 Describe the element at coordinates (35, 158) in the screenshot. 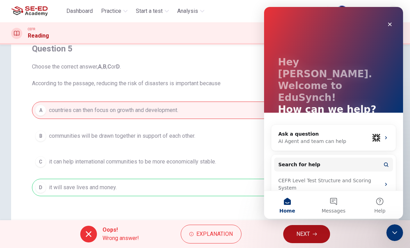

I see `span: Search for help` at that location.